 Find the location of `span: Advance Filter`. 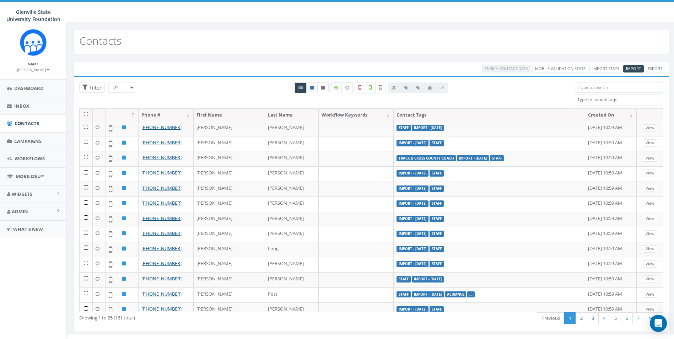

span: Advance Filter is located at coordinates (92, 87).